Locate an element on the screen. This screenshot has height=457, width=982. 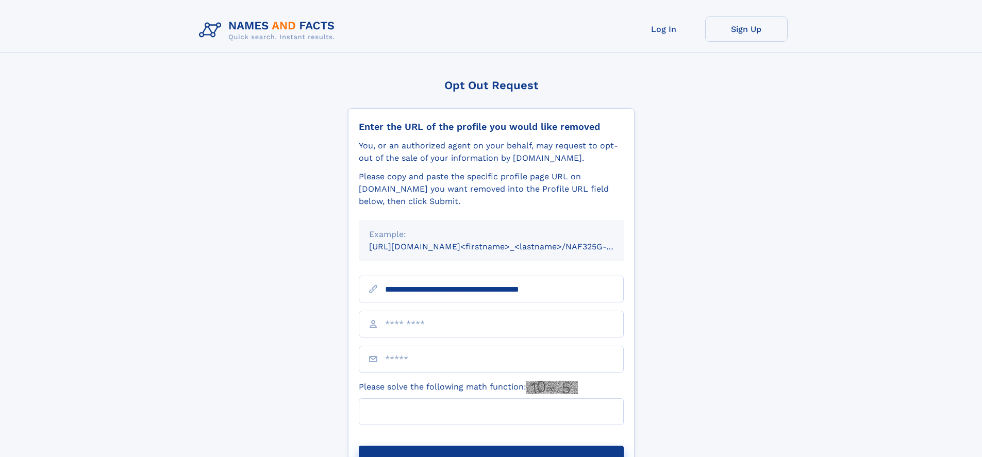
div: You, or an authorized agent on your behalf, may request to opt-out of the sale of your informatio... is located at coordinates (491, 152).